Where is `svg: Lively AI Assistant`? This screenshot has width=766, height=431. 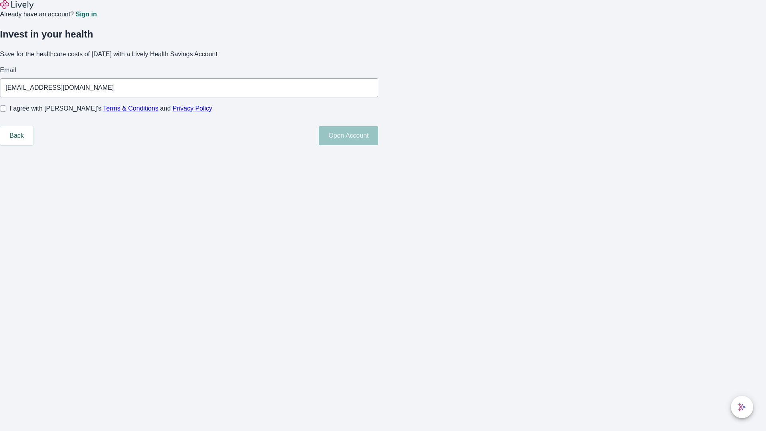
svg: Lively AI Assistant is located at coordinates (742, 407).